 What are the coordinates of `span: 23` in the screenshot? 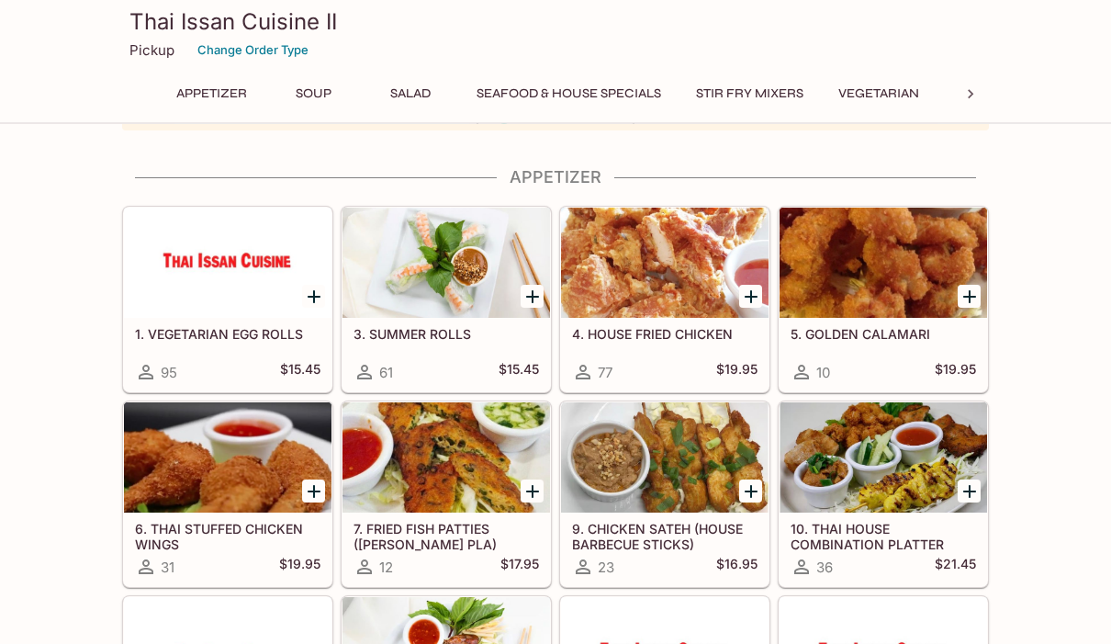 It's located at (606, 567).